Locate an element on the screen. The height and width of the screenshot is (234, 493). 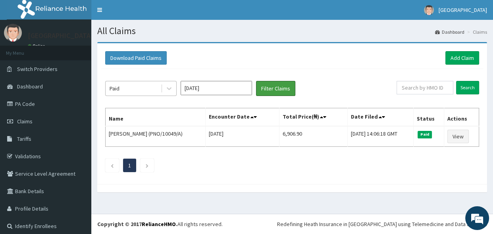
strong: Copyright © 2017 . is located at coordinates (137, 224).